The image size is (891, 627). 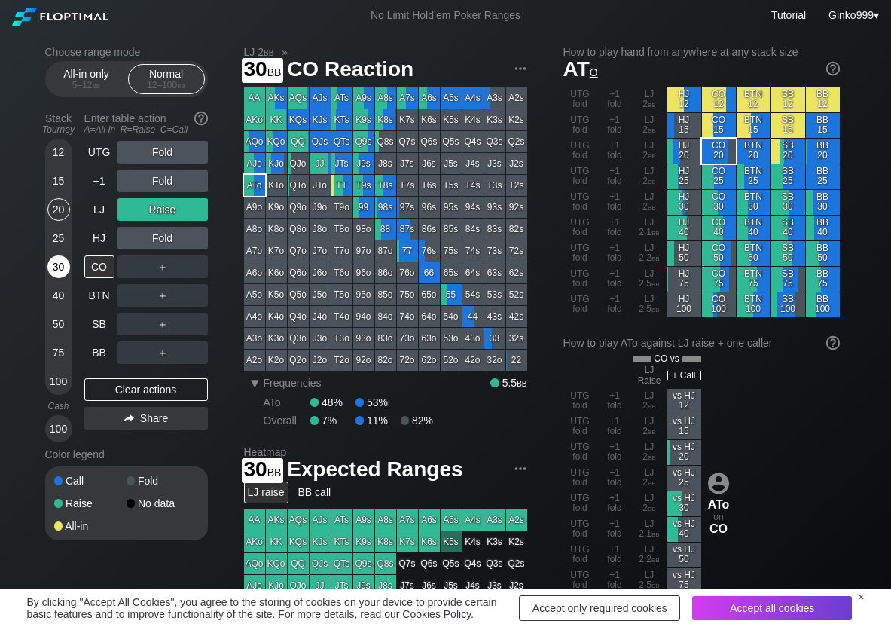 I want to click on div: BTN 30, so click(x=753, y=202).